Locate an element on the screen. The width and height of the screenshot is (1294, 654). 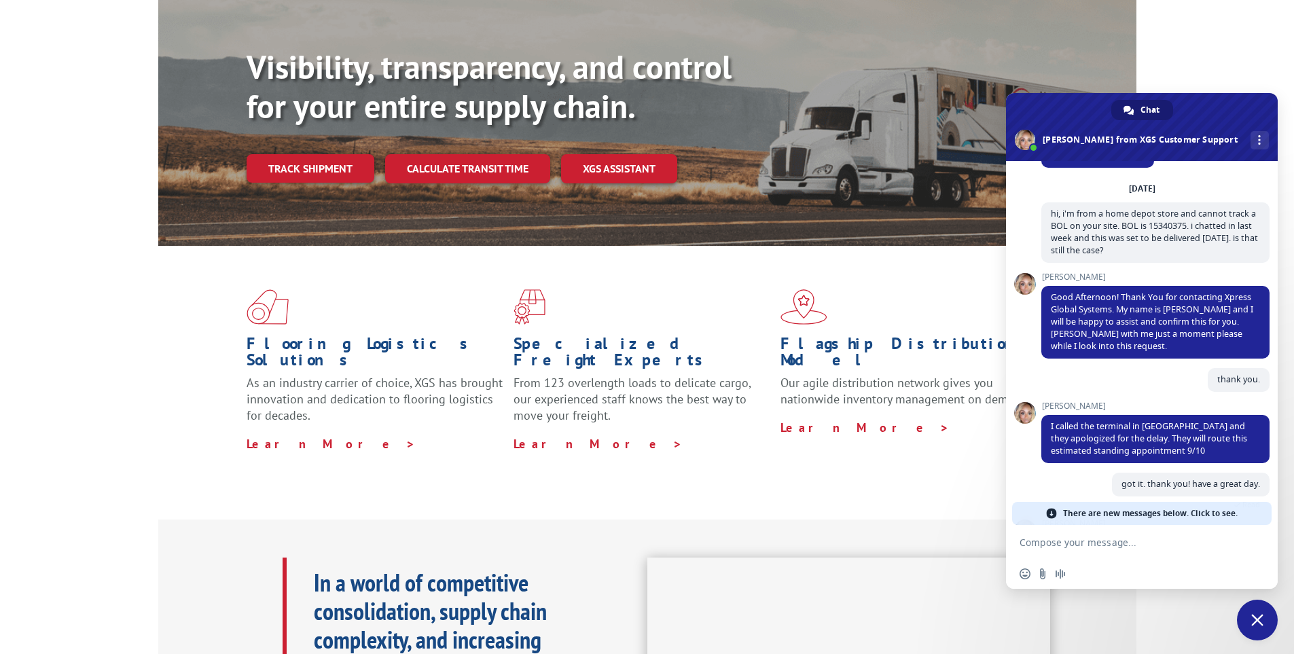
span: thank you. is located at coordinates (1238, 379).